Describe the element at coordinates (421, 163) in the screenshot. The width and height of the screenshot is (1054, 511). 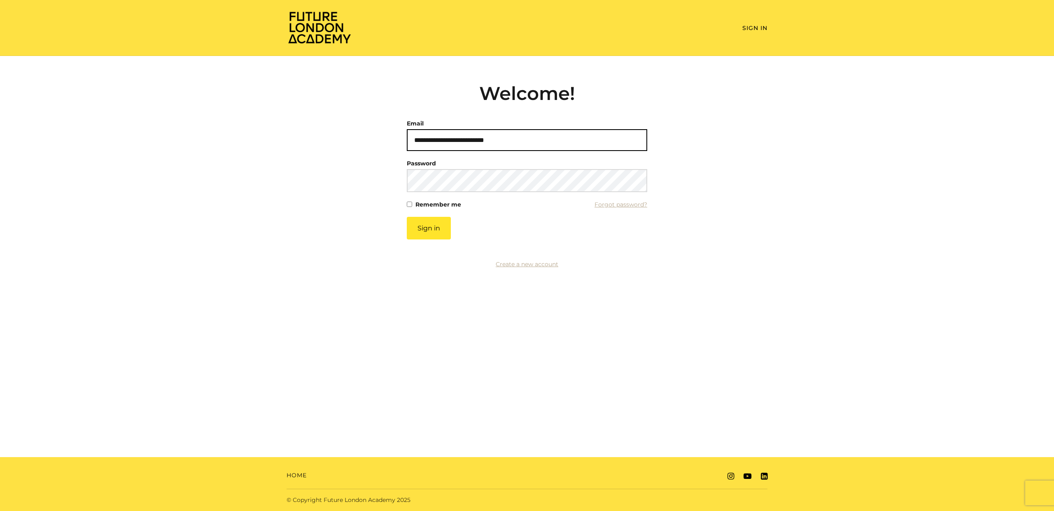
I see `label: Password` at that location.